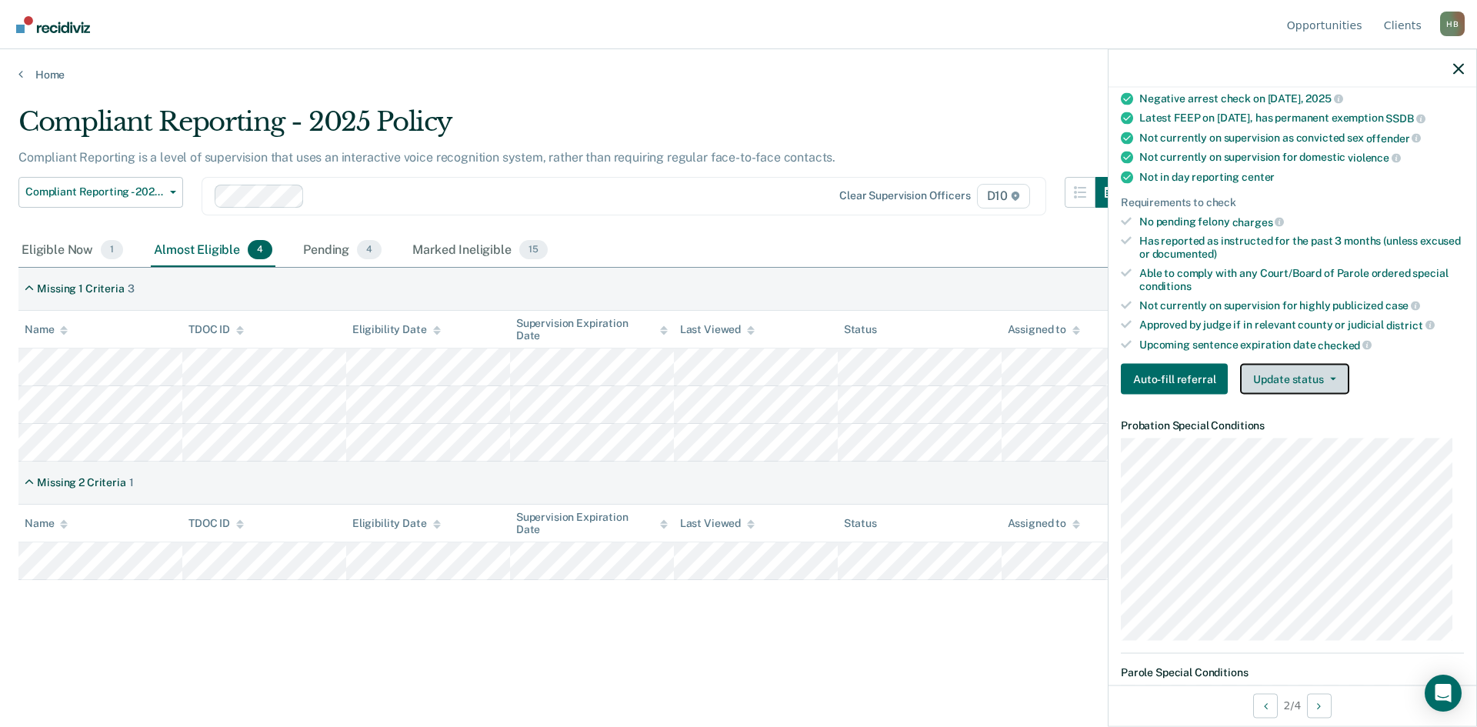 The width and height of the screenshot is (1477, 727). Describe the element at coordinates (1266, 706) in the screenshot. I see `button: Previous Opportunity` at that location.